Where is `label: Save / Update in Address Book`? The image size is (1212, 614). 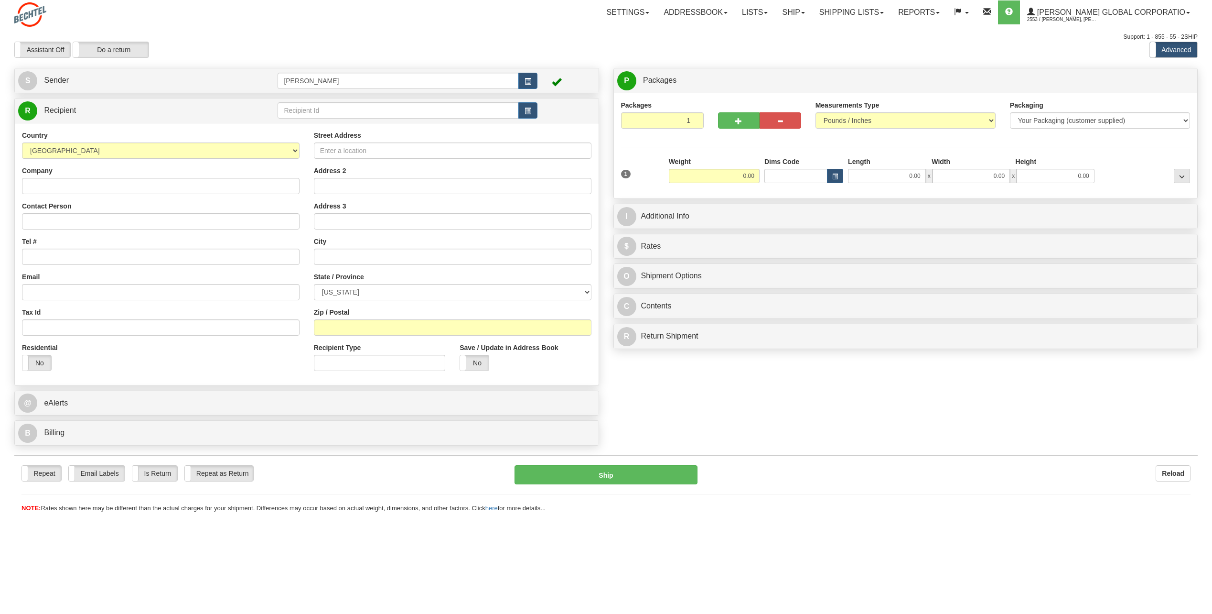 label: Save / Update in Address Book is located at coordinates (509, 347).